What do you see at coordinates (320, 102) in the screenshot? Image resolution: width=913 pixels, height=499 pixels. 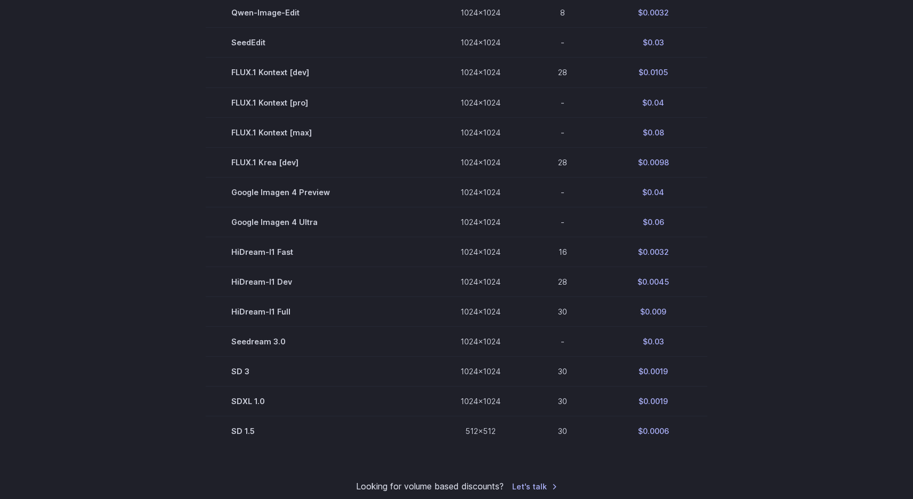 I see `td: FLUX.1 Kontext [pro]` at bounding box center [320, 102].